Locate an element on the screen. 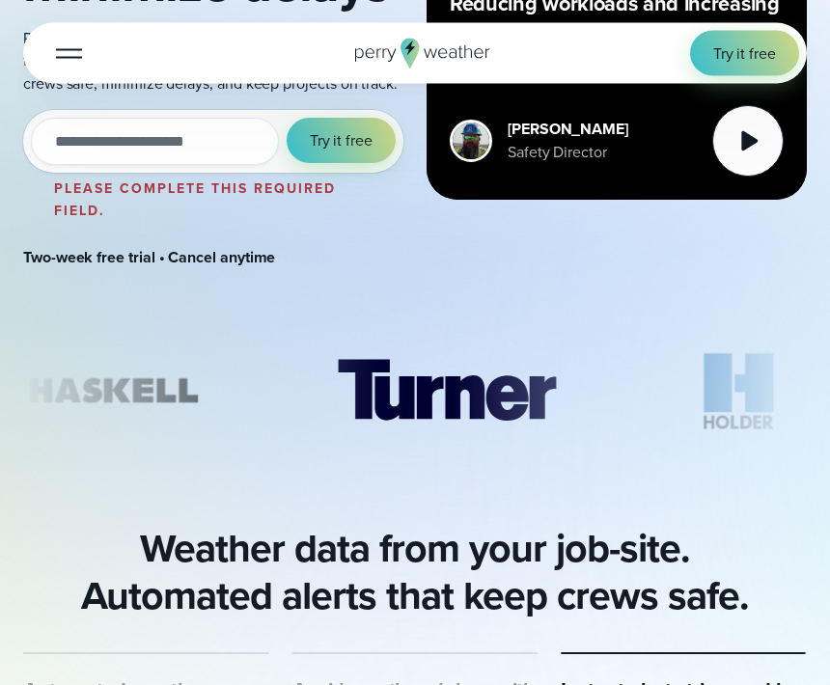 The width and height of the screenshot is (830, 685). label: Please complete this required field. is located at coordinates (195, 201).